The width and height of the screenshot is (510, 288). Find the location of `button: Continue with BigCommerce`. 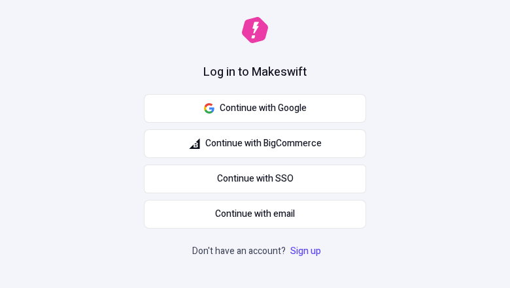

button: Continue with BigCommerce is located at coordinates (255, 144).